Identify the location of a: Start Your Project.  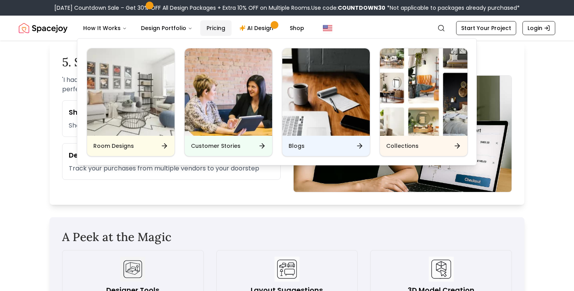
(486, 28).